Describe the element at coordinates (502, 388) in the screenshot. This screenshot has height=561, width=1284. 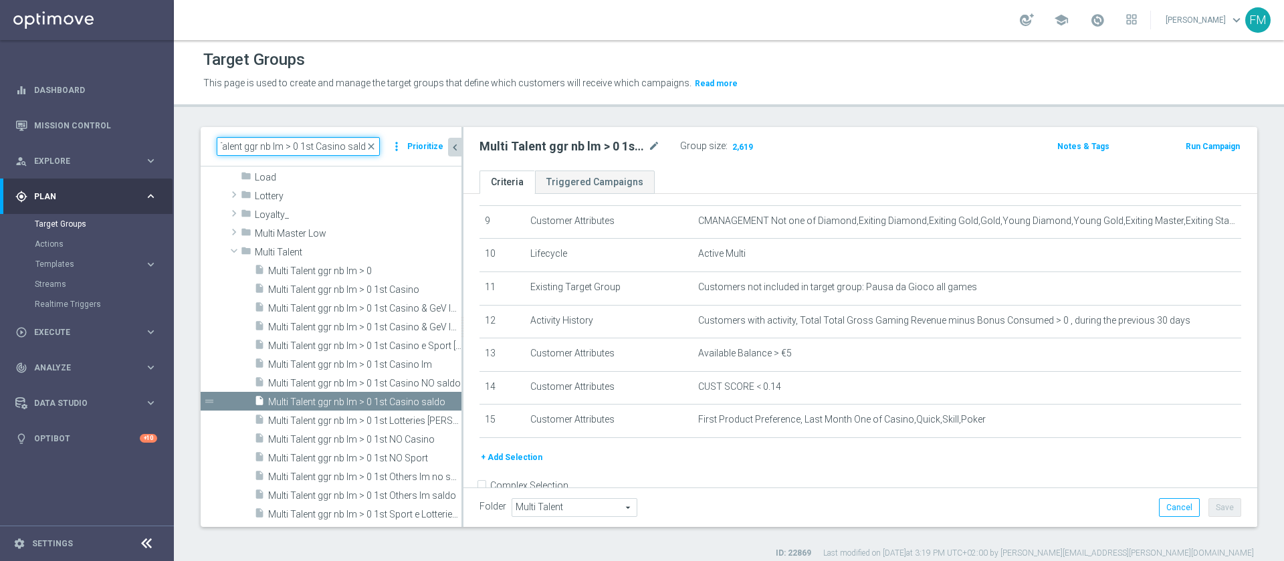
I see `td: 14` at that location.